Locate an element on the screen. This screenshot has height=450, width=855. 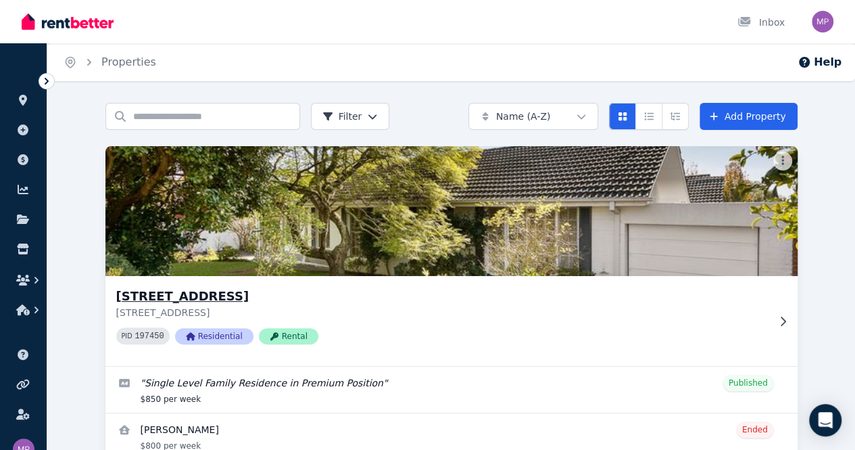
a: Add Property is located at coordinates (749, 116).